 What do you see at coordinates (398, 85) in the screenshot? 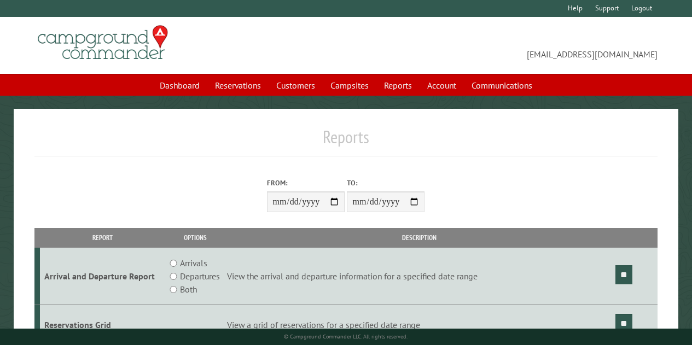
I see `a: Reports` at bounding box center [398, 85].